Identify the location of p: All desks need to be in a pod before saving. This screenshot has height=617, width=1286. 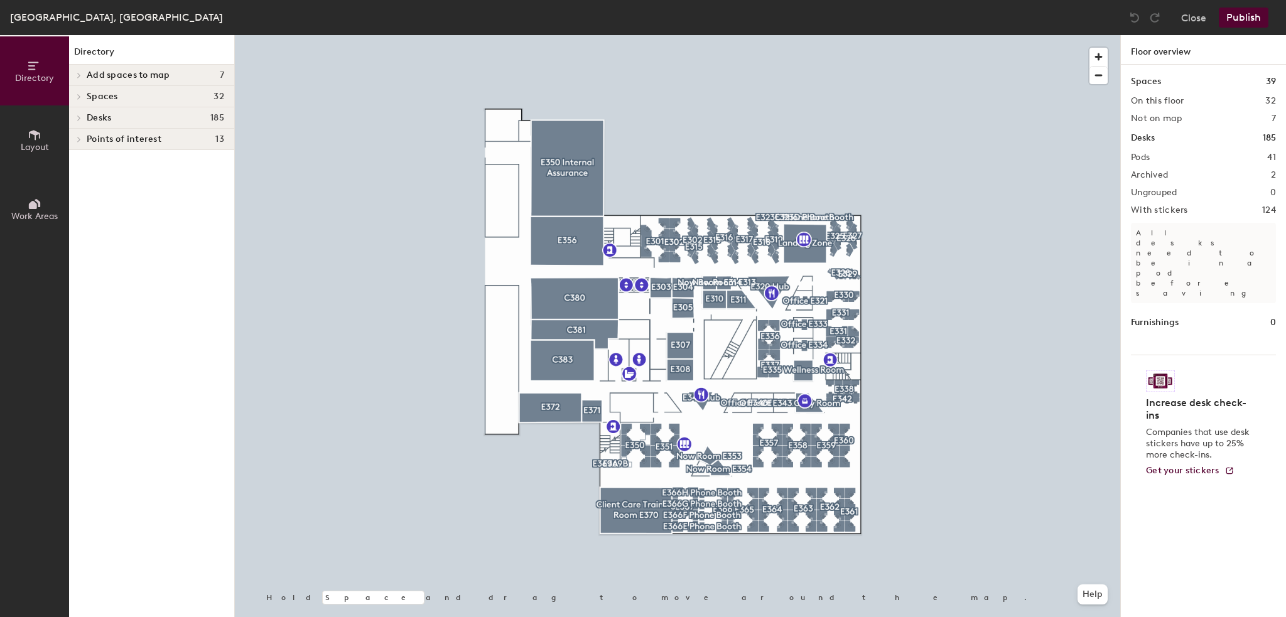
(1204, 263).